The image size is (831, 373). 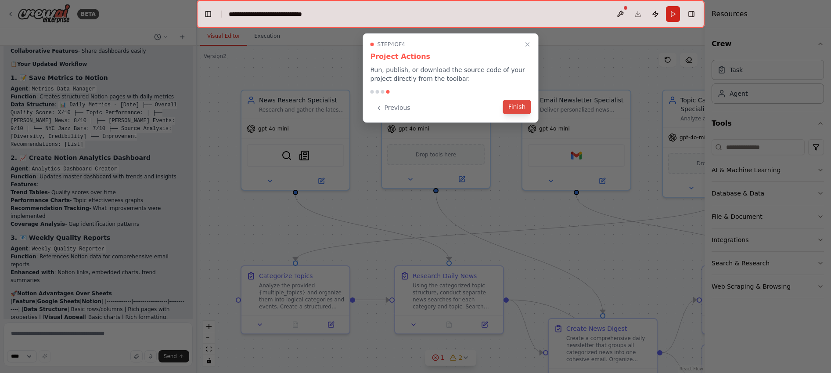 What do you see at coordinates (391, 44) in the screenshot?
I see `span: Step 4 of 4` at bounding box center [391, 44].